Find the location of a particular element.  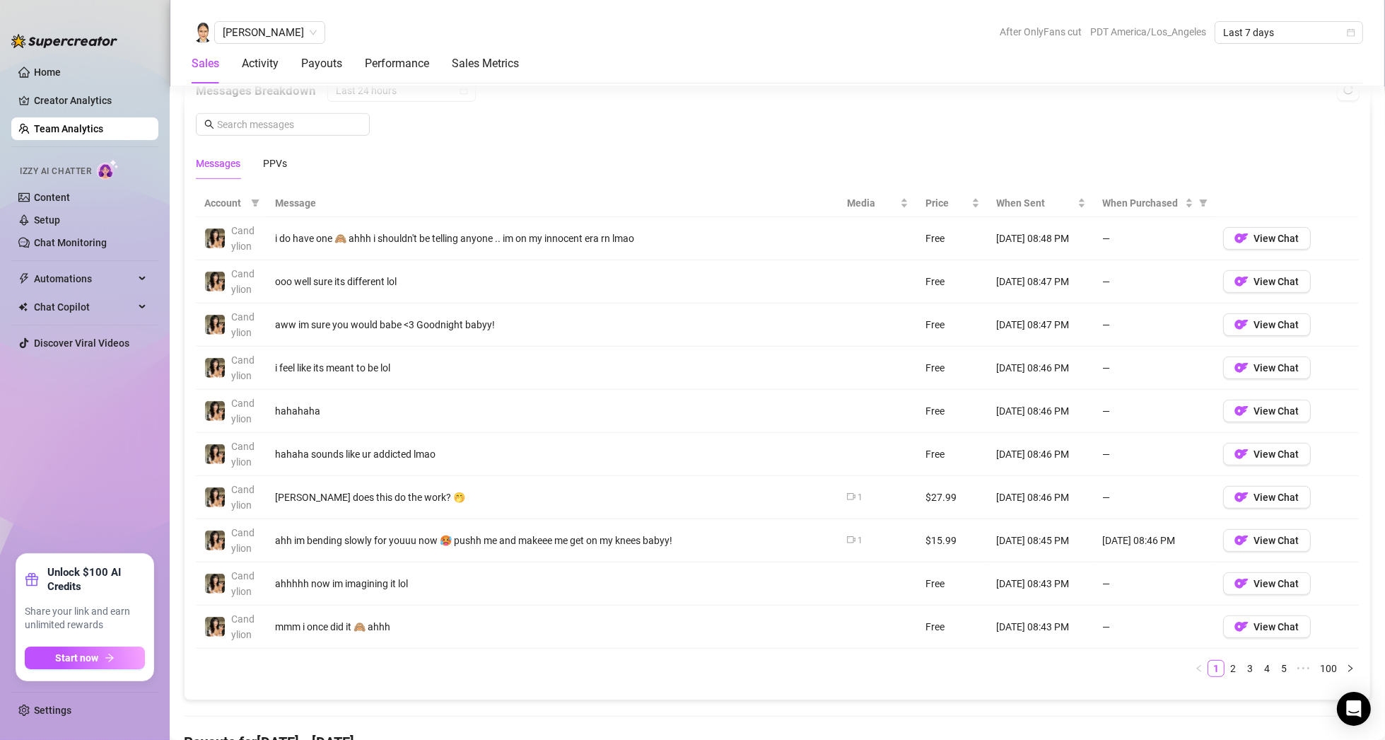

a: Settings is located at coordinates (52, 710).